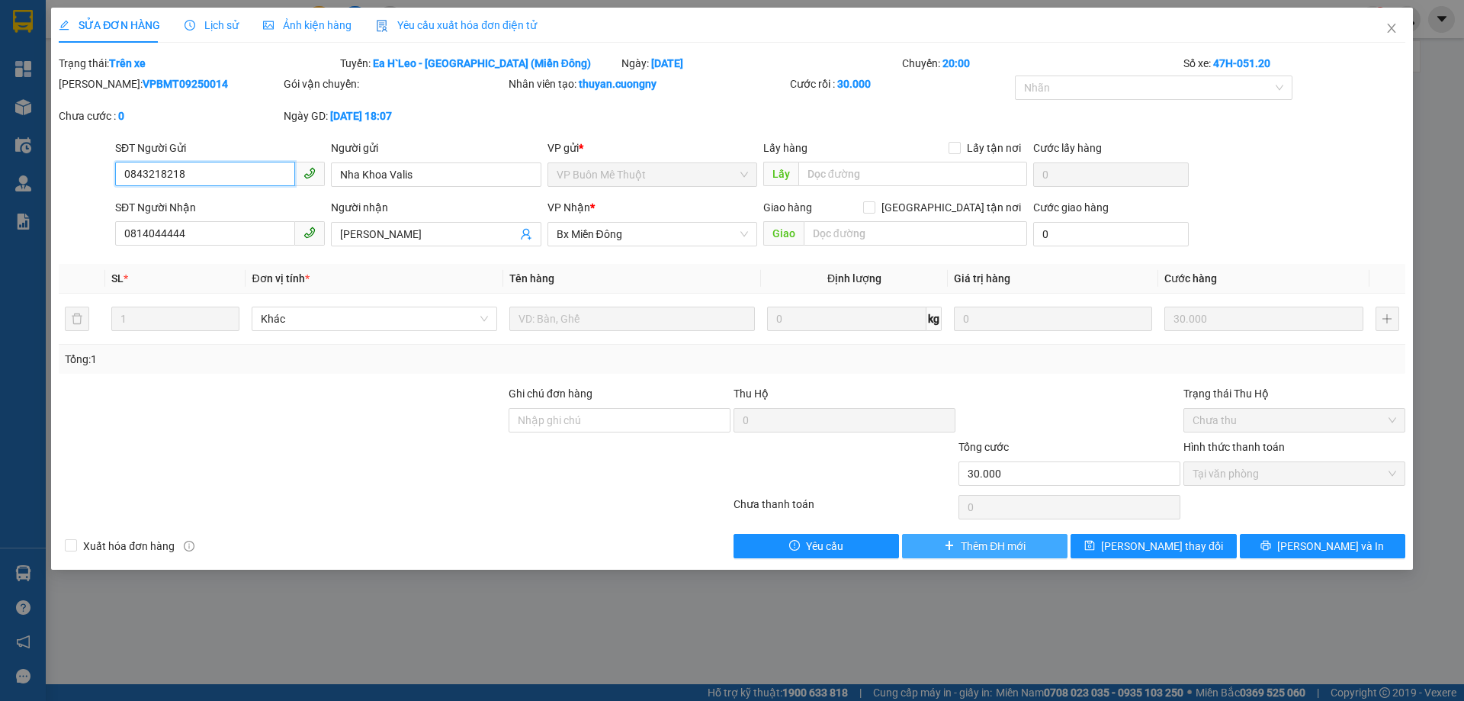 Image resolution: width=1464 pixels, height=701 pixels. Describe the element at coordinates (197, 63) in the screenshot. I see `div: Trạng thái:` at that location.